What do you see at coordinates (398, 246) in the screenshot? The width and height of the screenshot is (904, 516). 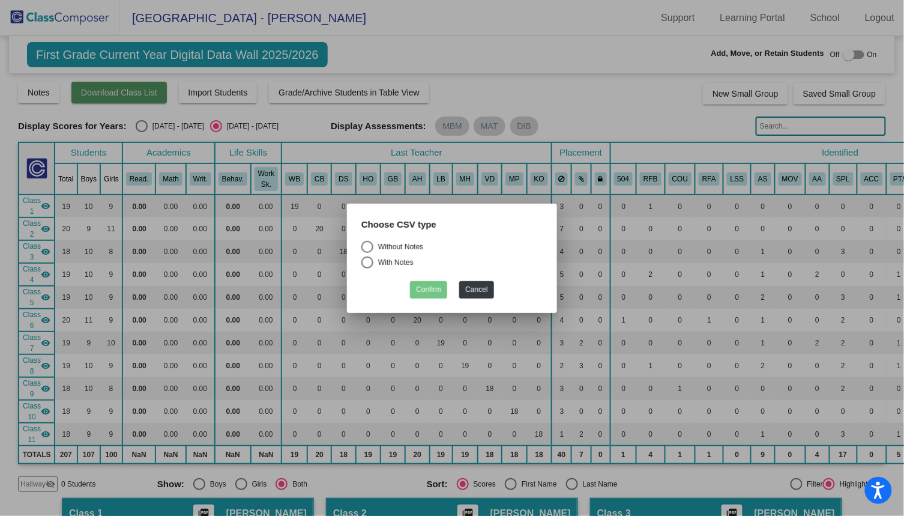 I see `div: Without Notes` at bounding box center [398, 246].